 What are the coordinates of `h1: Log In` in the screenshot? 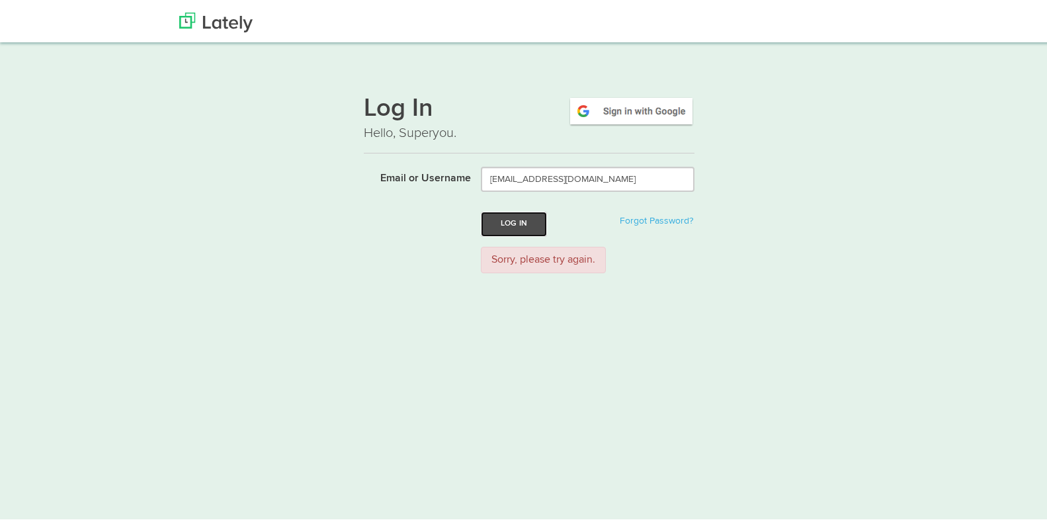 It's located at (529, 107).